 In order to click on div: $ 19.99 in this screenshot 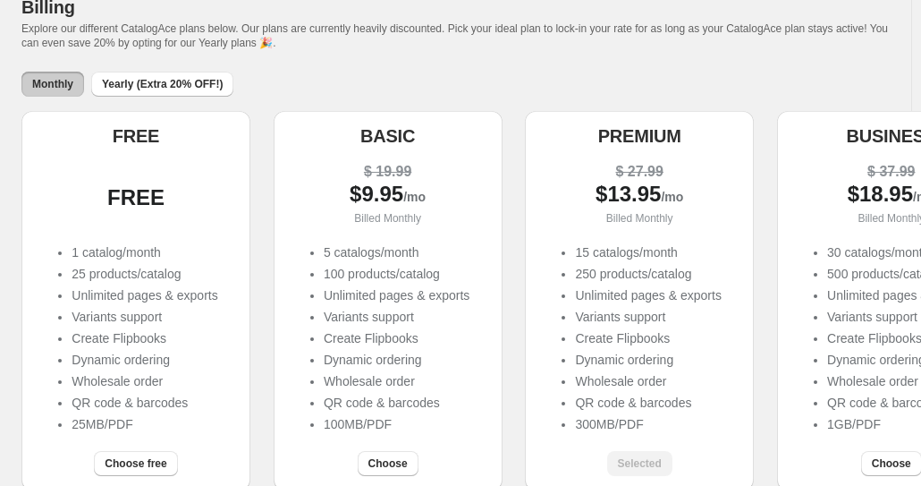, I will do `click(388, 172)`.